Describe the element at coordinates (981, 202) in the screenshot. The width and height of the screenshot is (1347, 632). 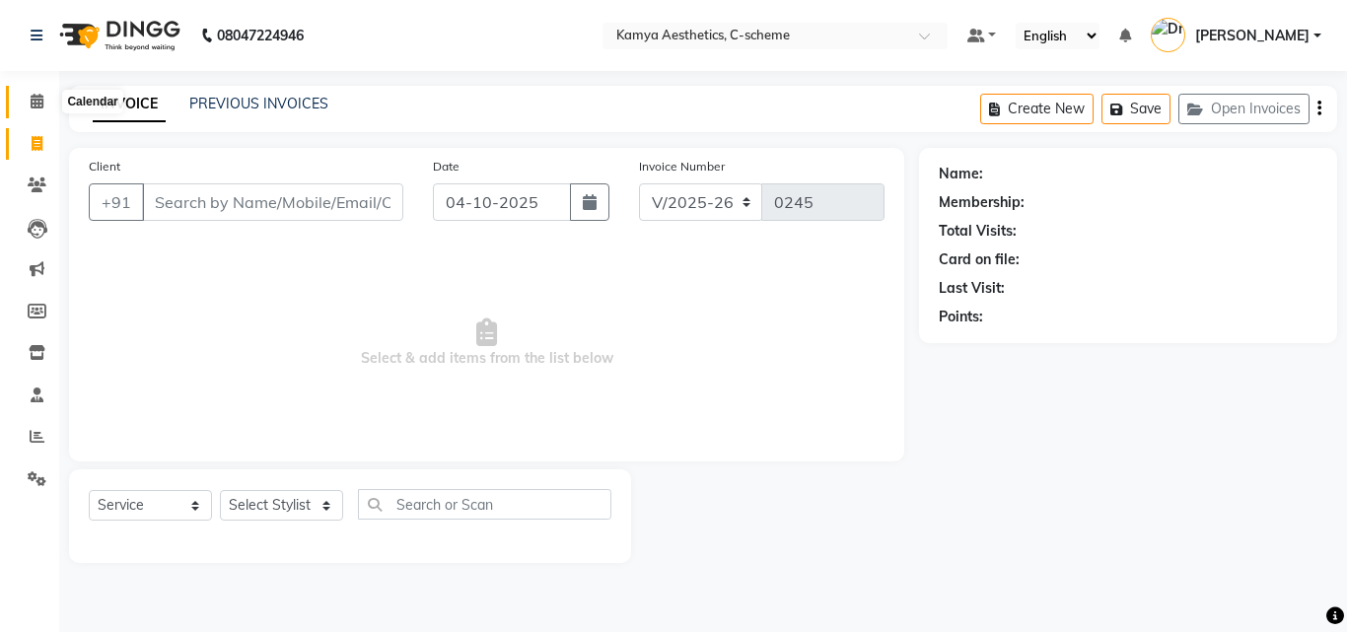
I see `div: Membership:` at that location.